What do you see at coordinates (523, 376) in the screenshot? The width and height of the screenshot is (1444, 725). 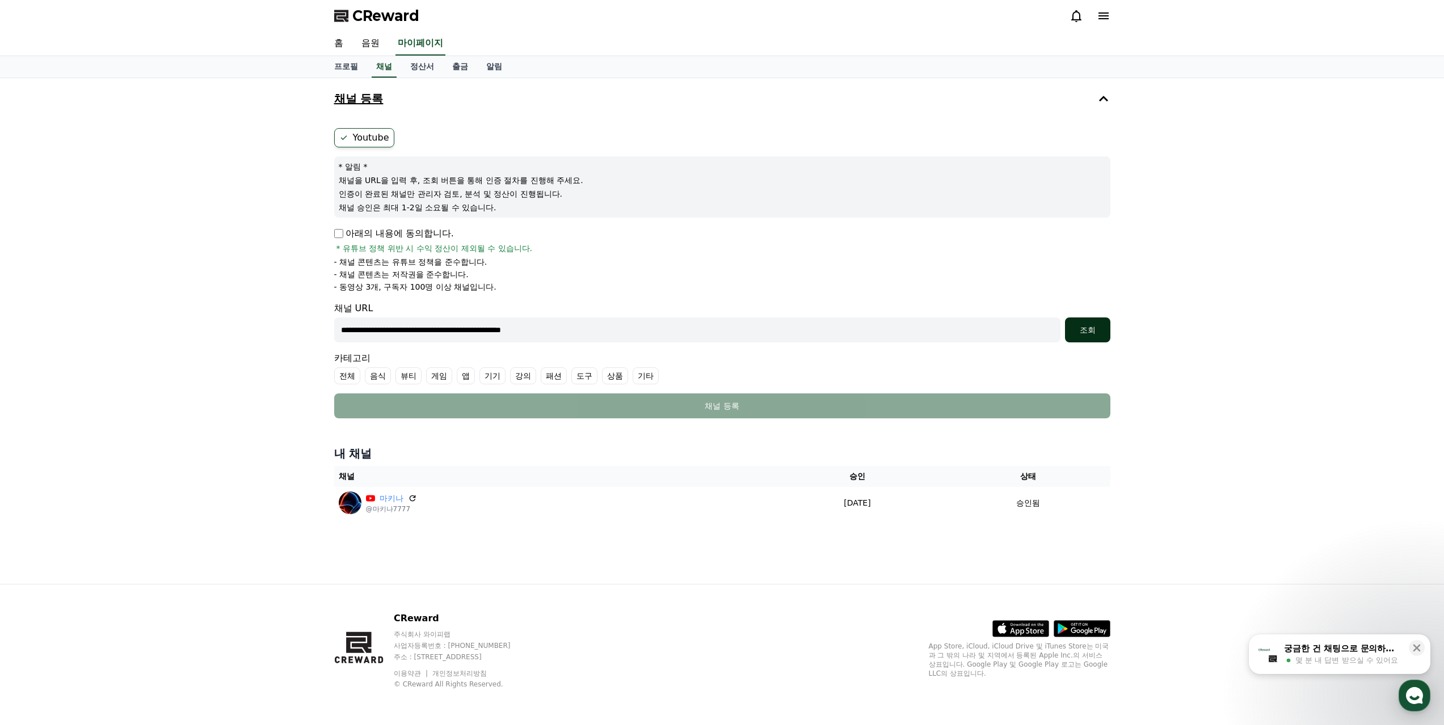 I see `label: 강의` at bounding box center [523, 376].